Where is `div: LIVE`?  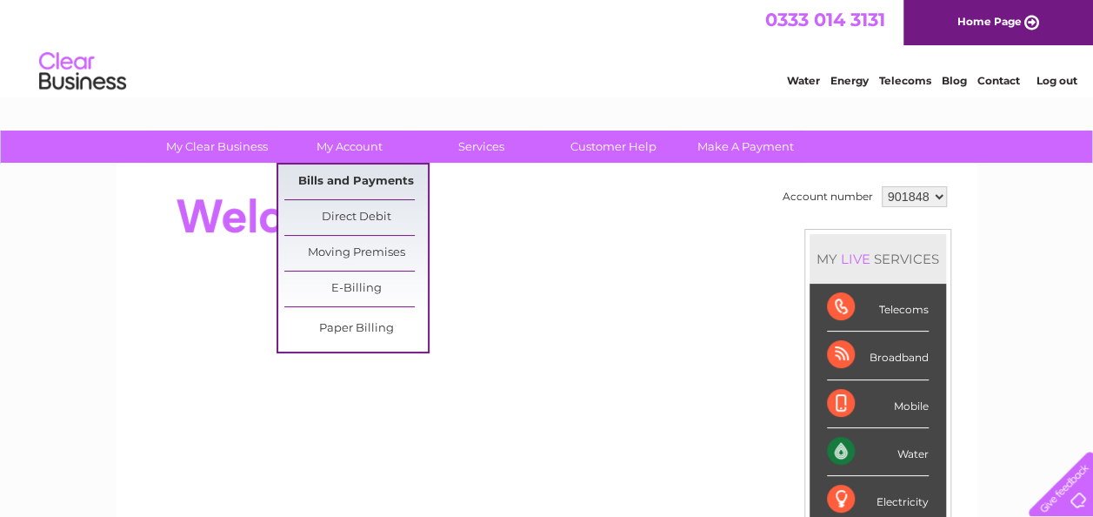 div: LIVE is located at coordinates (856, 258).